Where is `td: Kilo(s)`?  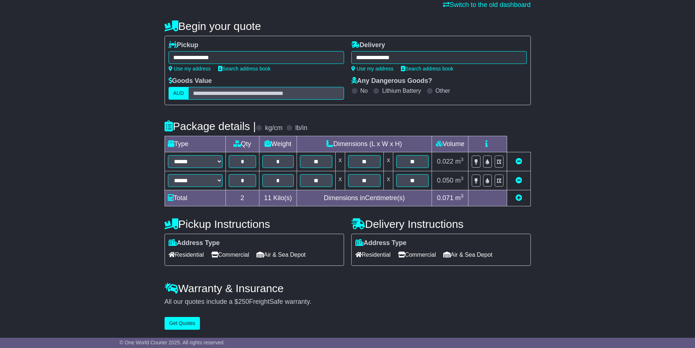 td: Kilo(s) is located at coordinates (278, 198).